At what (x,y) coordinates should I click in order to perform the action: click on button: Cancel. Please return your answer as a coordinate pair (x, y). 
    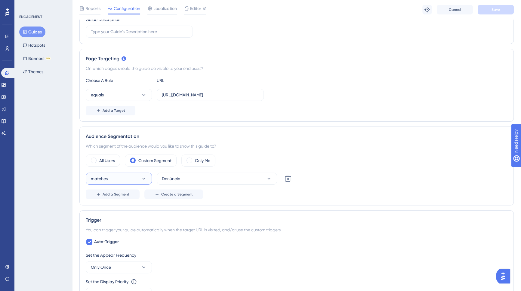
    Looking at the image, I should click on (455, 10).